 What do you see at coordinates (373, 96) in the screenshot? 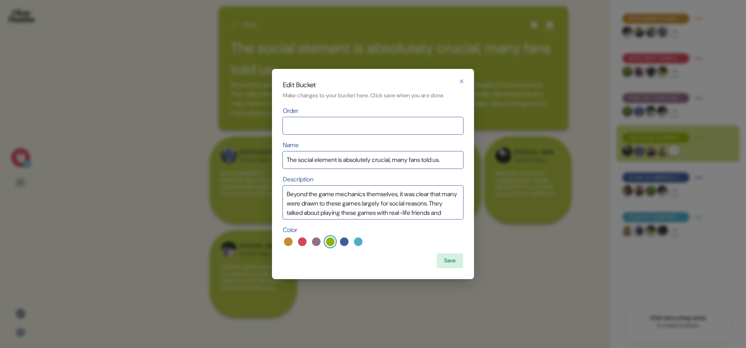
I see `p: Make changes to your bucket here. Click save when you are done.` at bounding box center [373, 96].